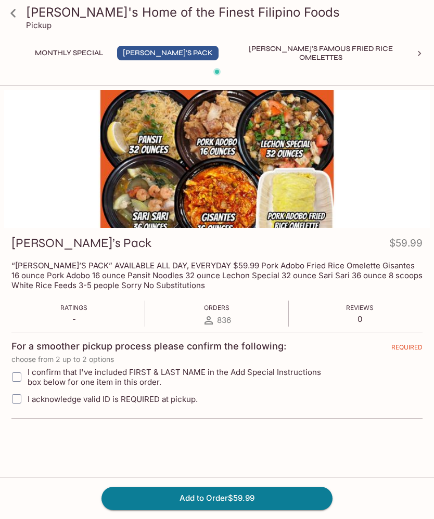 This screenshot has height=519, width=434. What do you see at coordinates (74, 308) in the screenshot?
I see `span: Ratings` at bounding box center [74, 308].